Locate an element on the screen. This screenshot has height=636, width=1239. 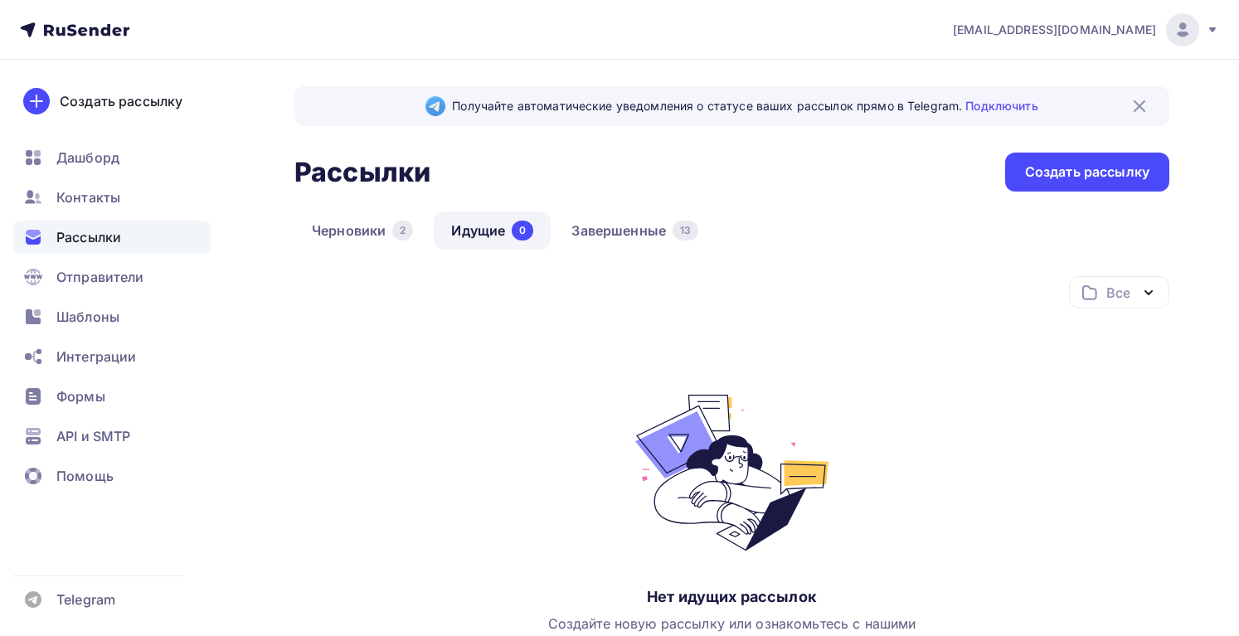
span: Формы is located at coordinates (80, 396).